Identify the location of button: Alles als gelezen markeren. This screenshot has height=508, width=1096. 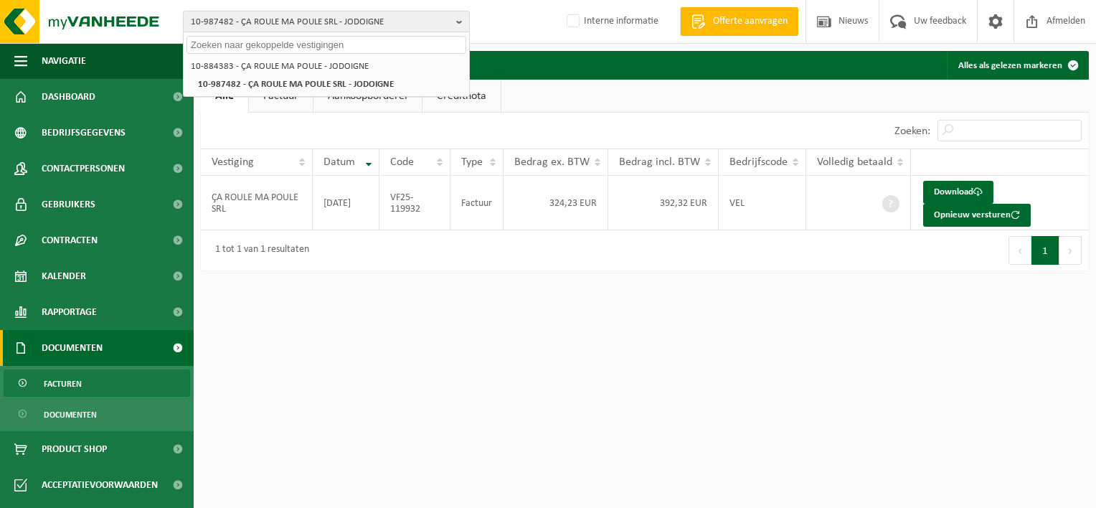
(1017, 65).